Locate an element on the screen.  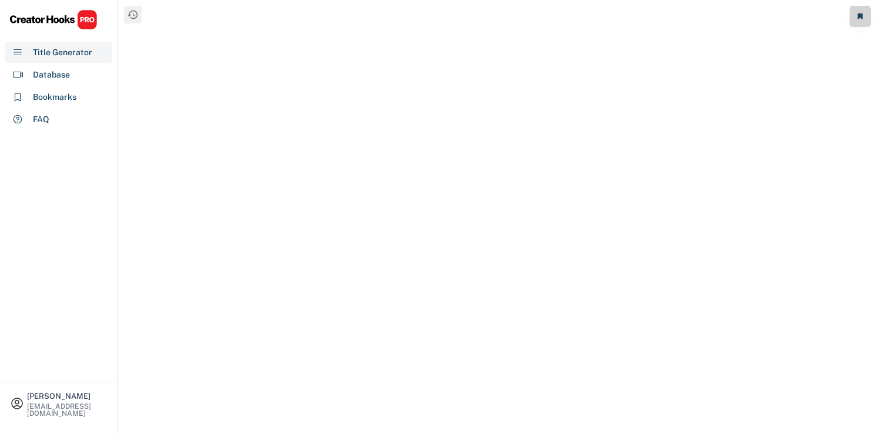
div: Database is located at coordinates (51, 75).